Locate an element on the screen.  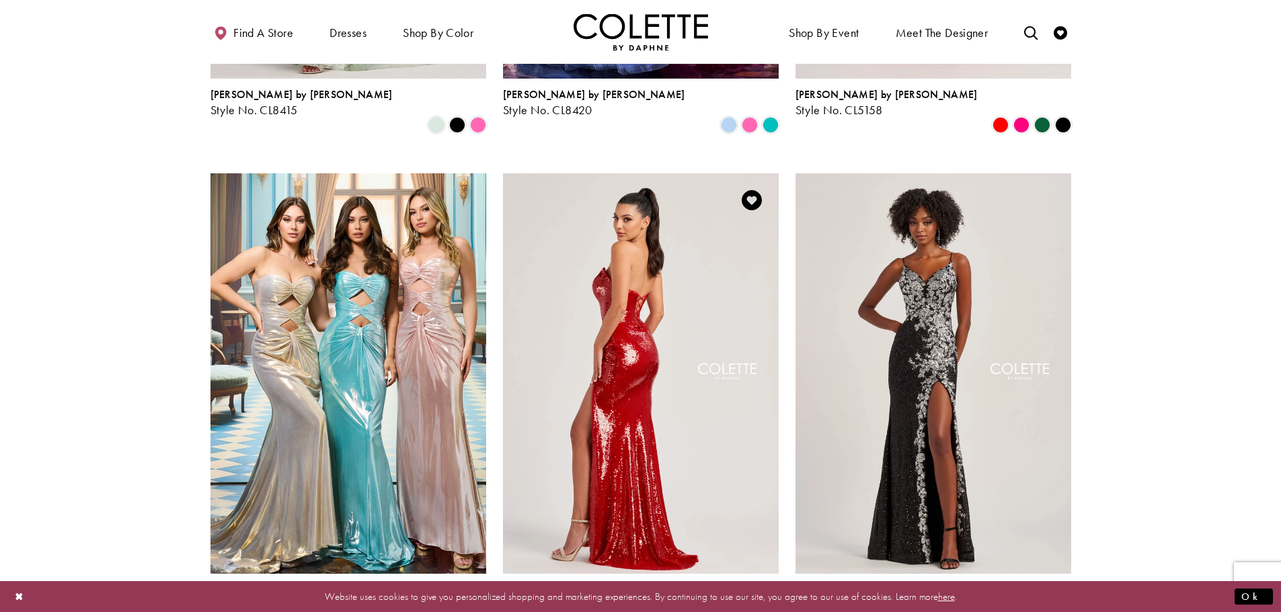
a: Visit Colette by Daphne Style No. CL8545 Page is located at coordinates (348, 374).